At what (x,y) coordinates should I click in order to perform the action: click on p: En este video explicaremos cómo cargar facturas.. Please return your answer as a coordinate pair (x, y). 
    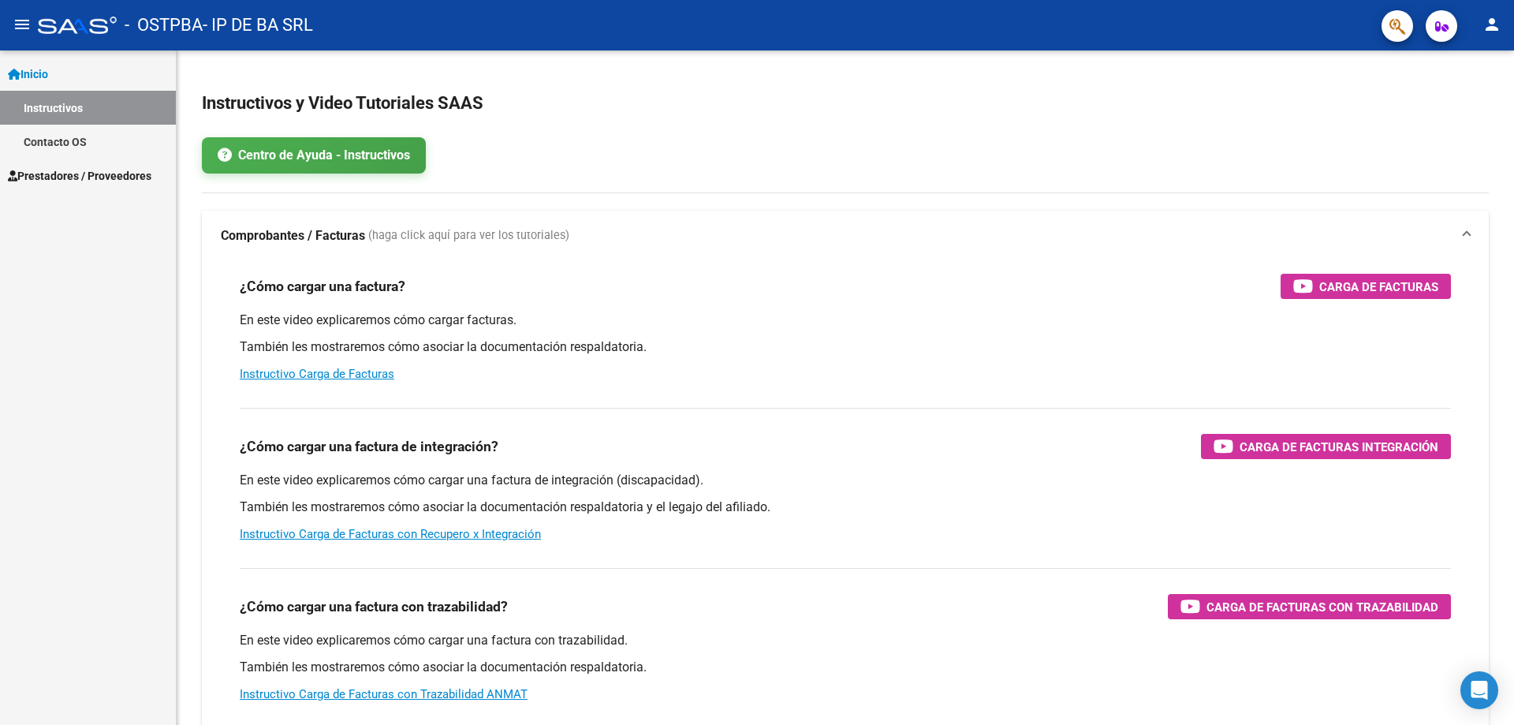
    Looking at the image, I should click on (845, 320).